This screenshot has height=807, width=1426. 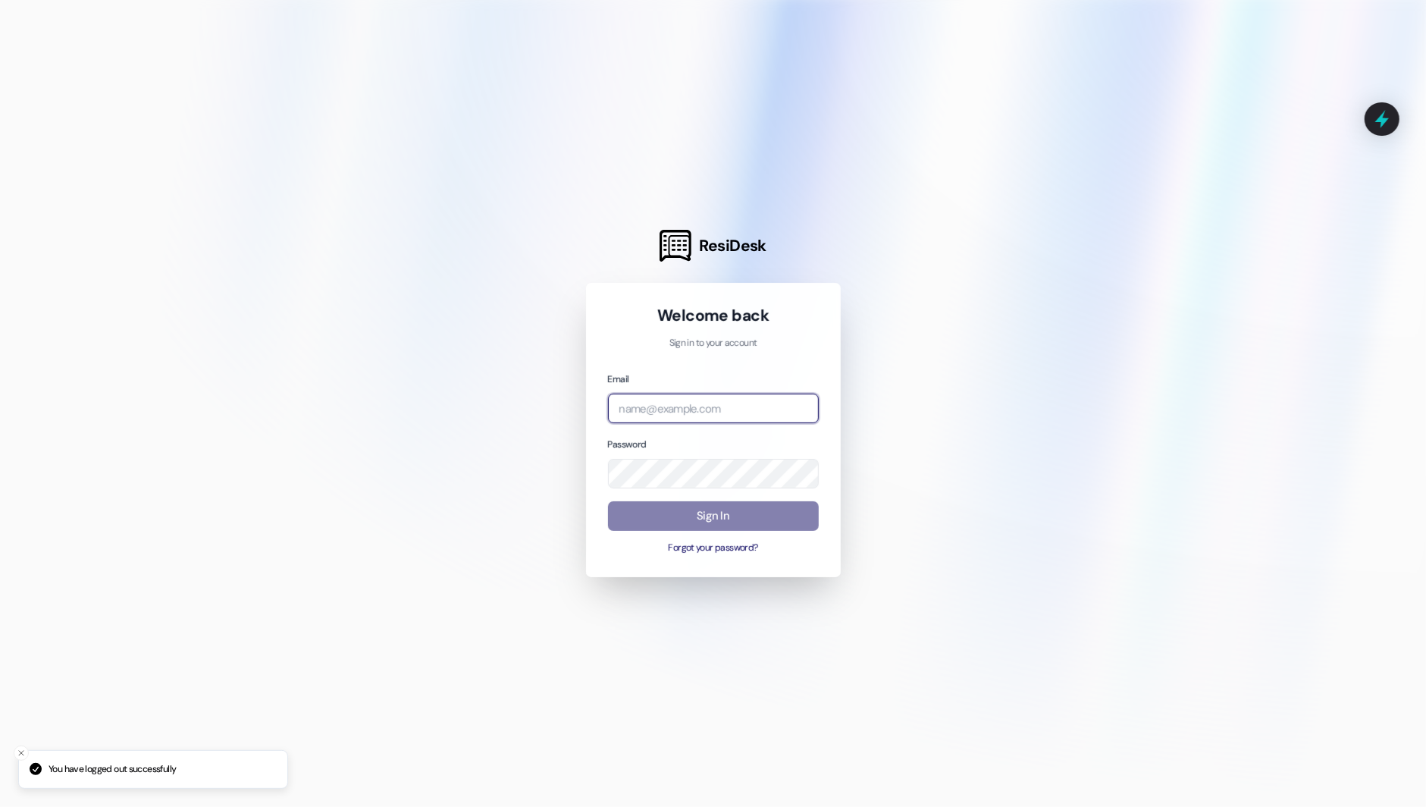 I want to click on button: Close toast, so click(x=21, y=753).